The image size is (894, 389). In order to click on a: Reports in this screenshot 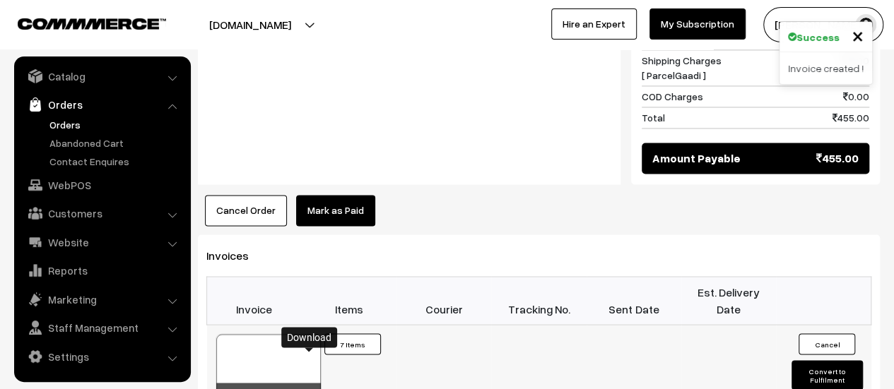, I will do `click(102, 271)`.